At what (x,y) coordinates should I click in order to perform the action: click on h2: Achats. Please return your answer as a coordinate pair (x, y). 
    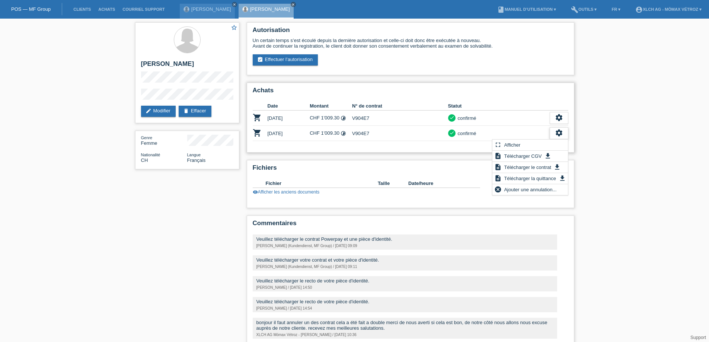
    Looking at the image, I should click on (411, 92).